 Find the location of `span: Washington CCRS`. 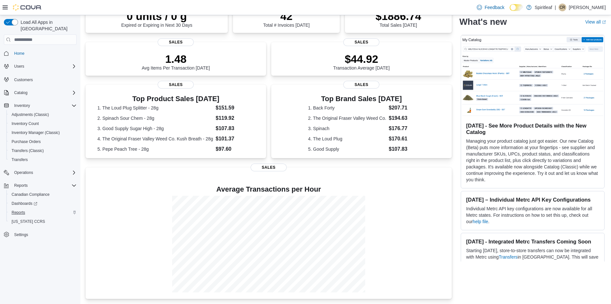

span: Washington CCRS is located at coordinates (43, 222).